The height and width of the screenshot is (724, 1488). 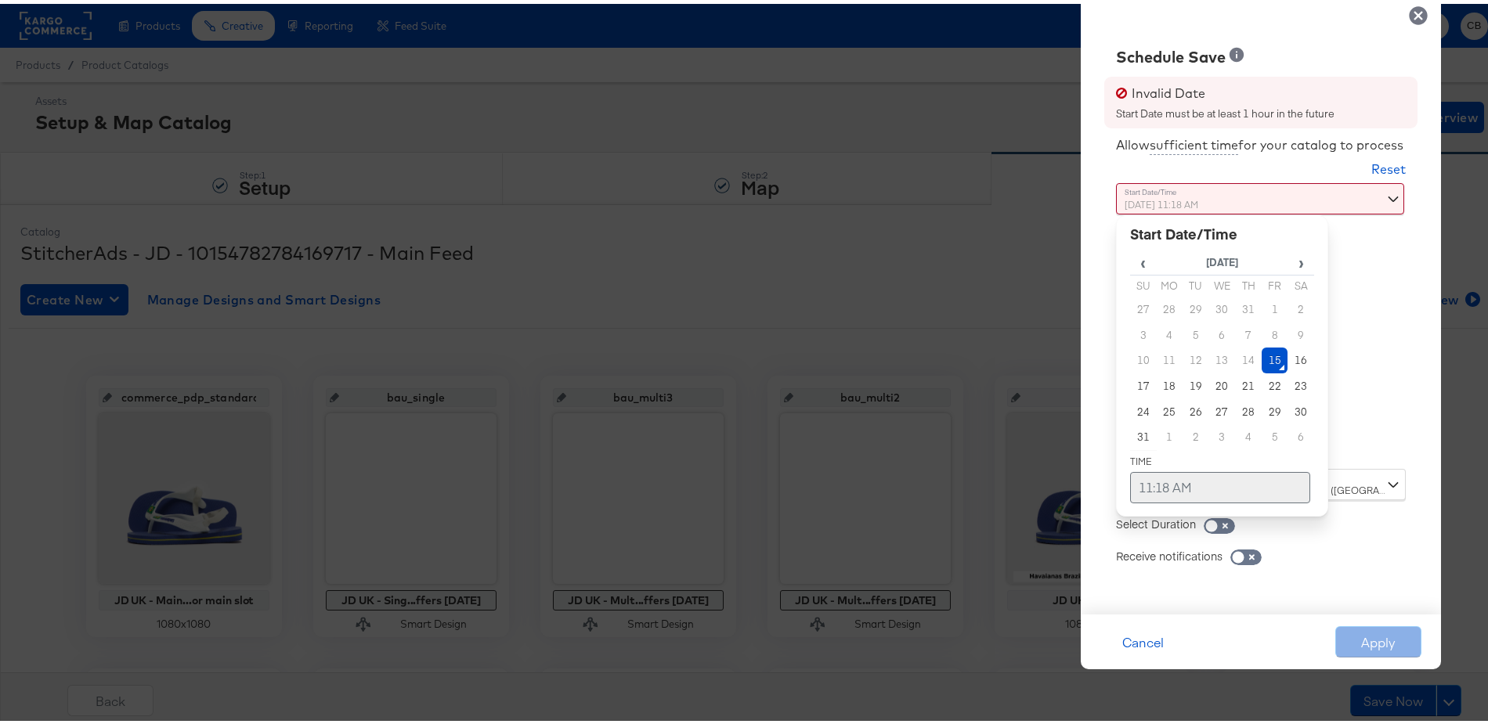 What do you see at coordinates (1261, 142) in the screenshot?
I see `div: Allow for your catalog to process` at bounding box center [1261, 142].